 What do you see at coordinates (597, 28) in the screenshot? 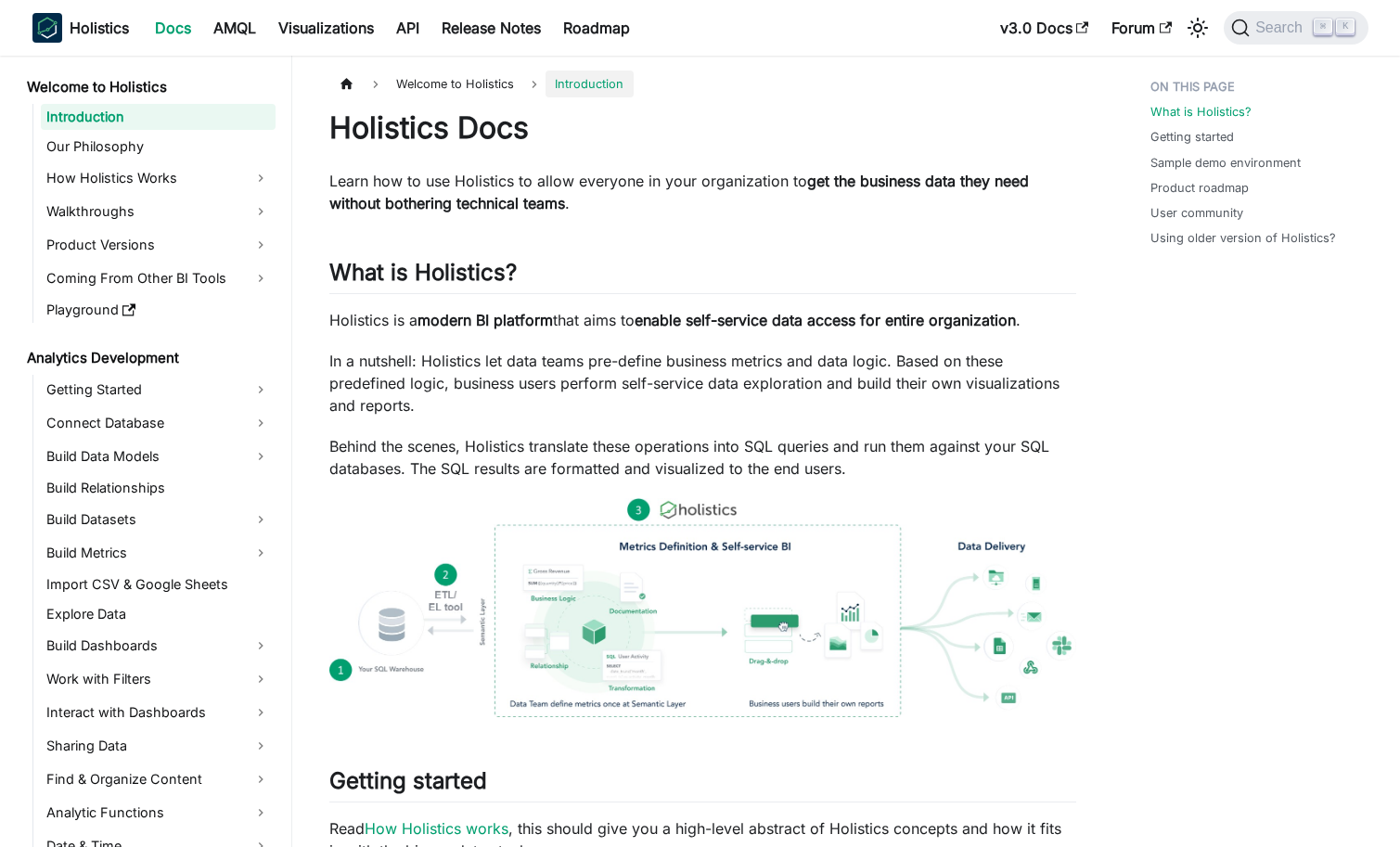
I see `a: Roadmap` at bounding box center [597, 28].